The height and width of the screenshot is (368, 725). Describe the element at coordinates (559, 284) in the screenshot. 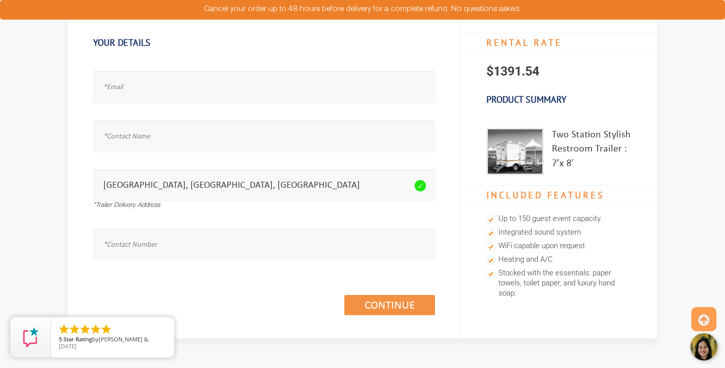

I see `li: Stocked with the essentials: paper towels, toilet paper, and luxury hand soap.` at that location.